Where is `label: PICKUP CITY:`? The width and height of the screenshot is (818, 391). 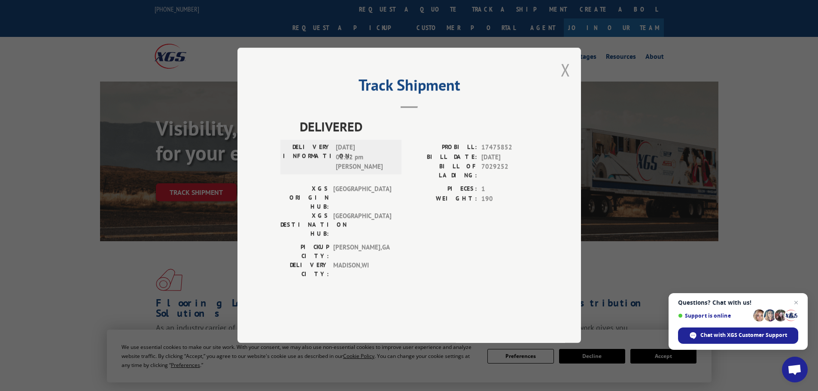
label: PICKUP CITY: is located at coordinates (305, 252).